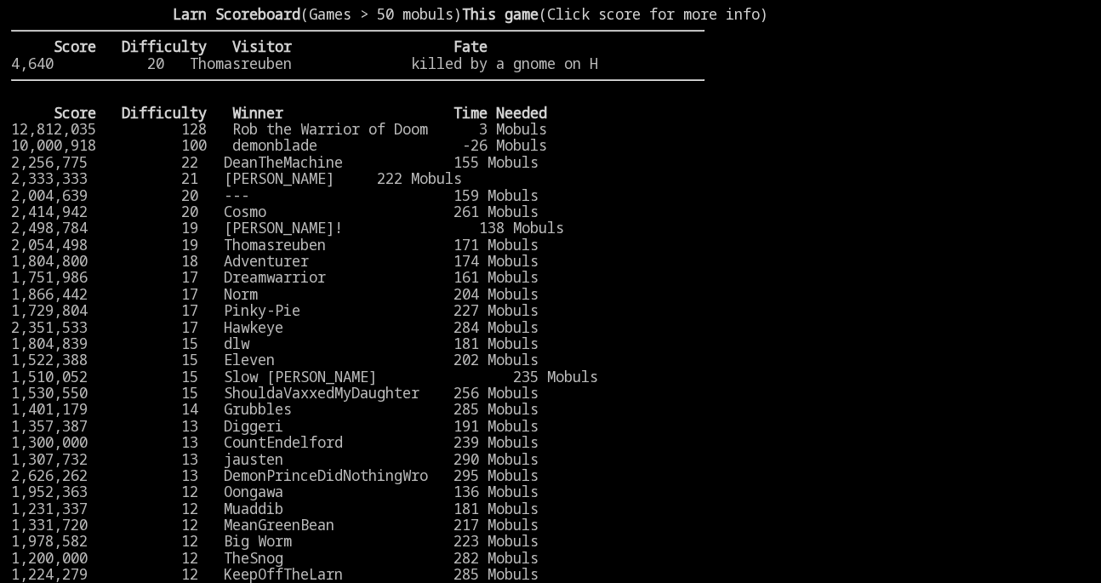 Image resolution: width=1101 pixels, height=583 pixels. What do you see at coordinates (275, 211) in the screenshot?
I see `a: 2,414,942 20 Cosmo 261 Mobuls` at bounding box center [275, 211].